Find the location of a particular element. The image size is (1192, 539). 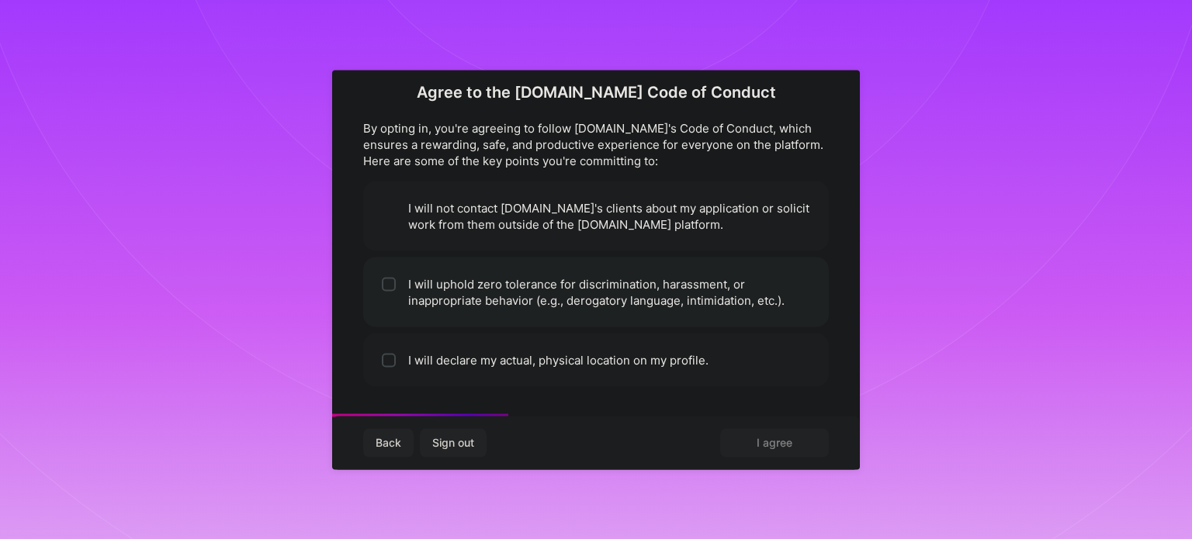

li: I will uphold zero tolerance for discrimination, harassment, or inappropriate behavior (e.g., der... is located at coordinates (596, 292).